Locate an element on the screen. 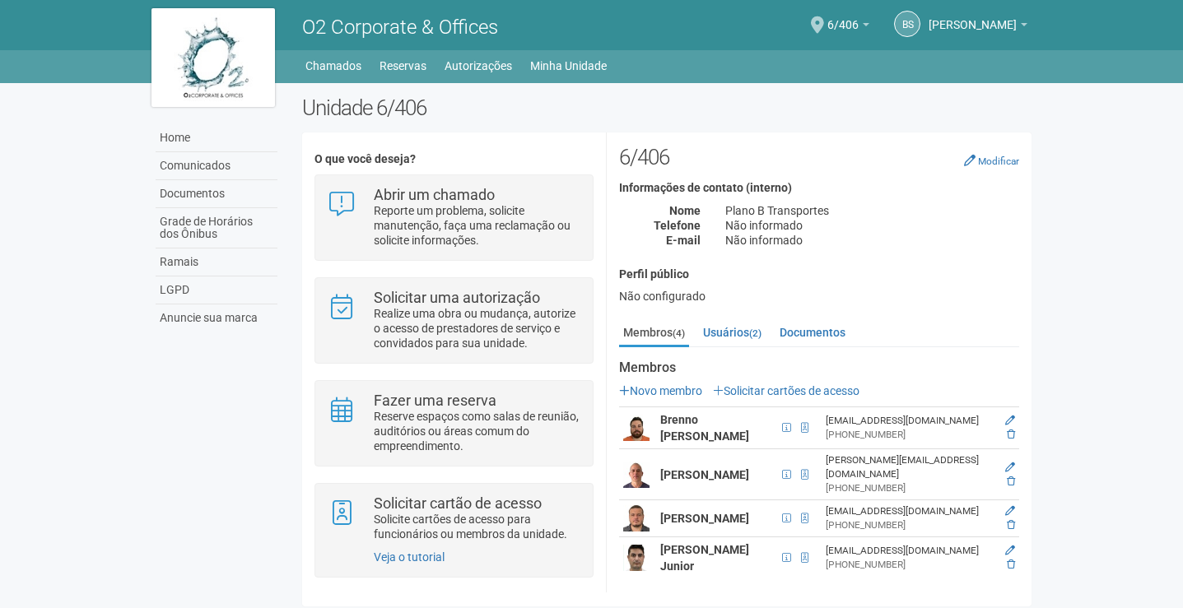 The width and height of the screenshot is (1183, 608). a: Fazer uma reserva Reserve espaços como salas de reunião, auditórios ou áreas comum do empreendime... is located at coordinates (453, 423).